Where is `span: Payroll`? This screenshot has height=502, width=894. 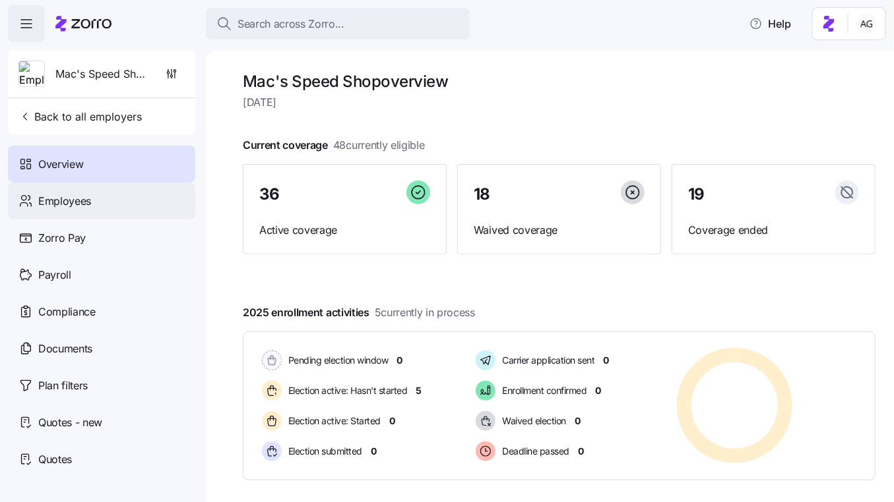
span: Payroll is located at coordinates (55, 275).